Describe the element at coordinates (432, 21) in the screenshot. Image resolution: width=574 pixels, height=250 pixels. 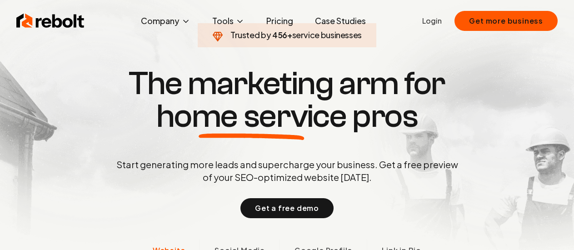
I see `a: Login` at that location.